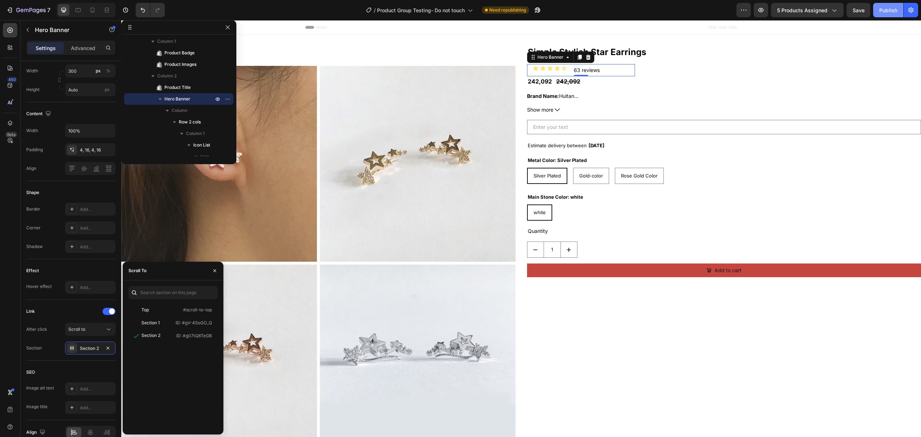 This screenshot has width=921, height=437. Describe the element at coordinates (108, 71) in the screenshot. I see `button: px` at that location.